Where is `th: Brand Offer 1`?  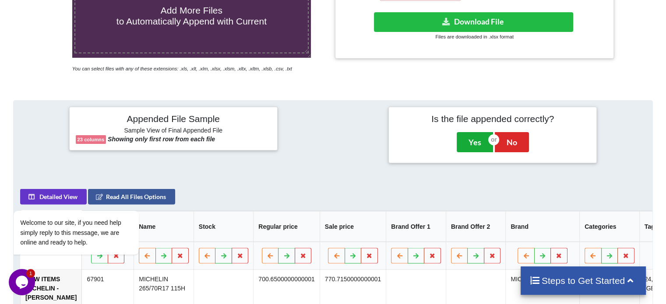 th: Brand Offer 1 is located at coordinates (415, 227).